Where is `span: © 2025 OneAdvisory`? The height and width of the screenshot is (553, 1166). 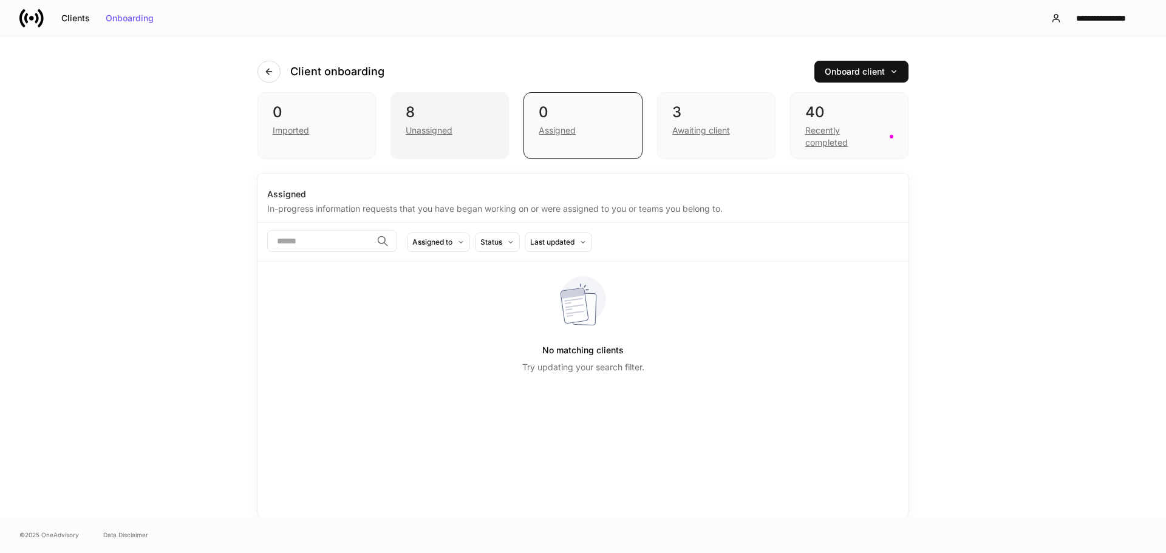
span: © 2025 OneAdvisory is located at coordinates (49, 535).